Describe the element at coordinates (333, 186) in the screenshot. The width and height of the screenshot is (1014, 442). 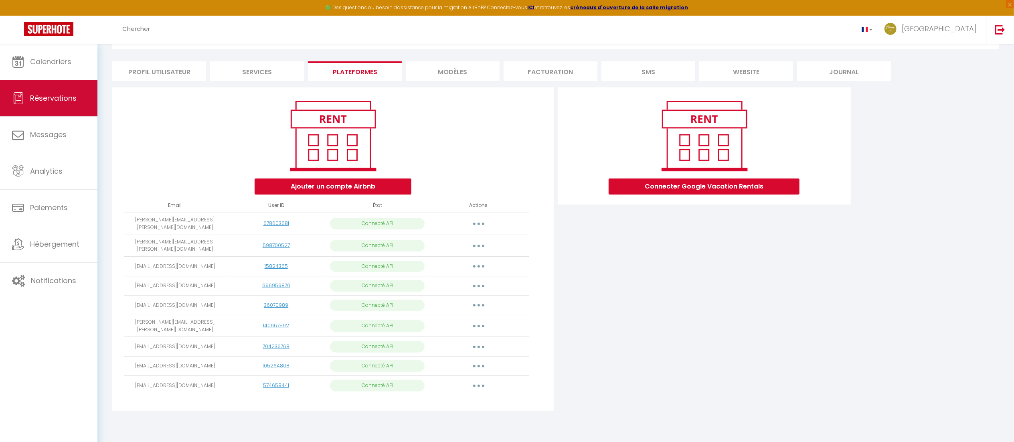
I see `button: Ajouter un compte Airbnb` at that location.